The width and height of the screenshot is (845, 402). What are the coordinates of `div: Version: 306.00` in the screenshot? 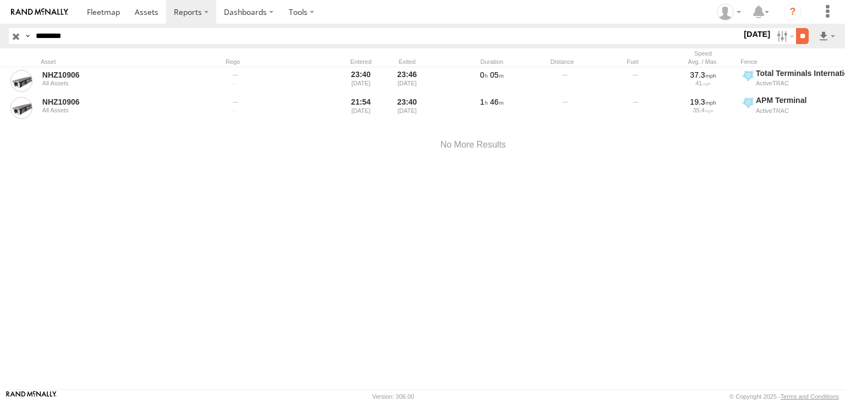 It's located at (393, 396).